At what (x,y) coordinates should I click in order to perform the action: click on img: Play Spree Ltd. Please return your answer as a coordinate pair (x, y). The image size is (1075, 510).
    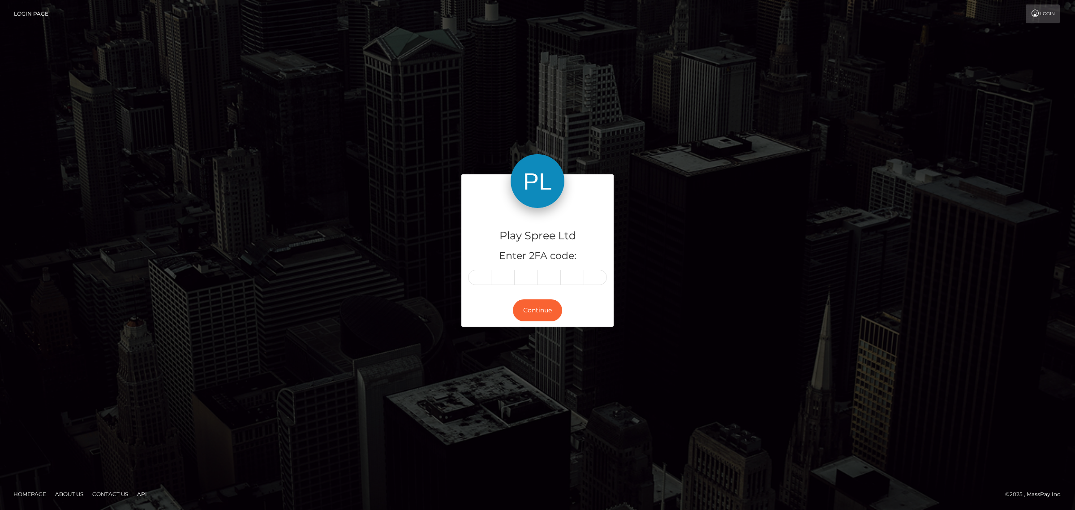
    Looking at the image, I should click on (538, 181).